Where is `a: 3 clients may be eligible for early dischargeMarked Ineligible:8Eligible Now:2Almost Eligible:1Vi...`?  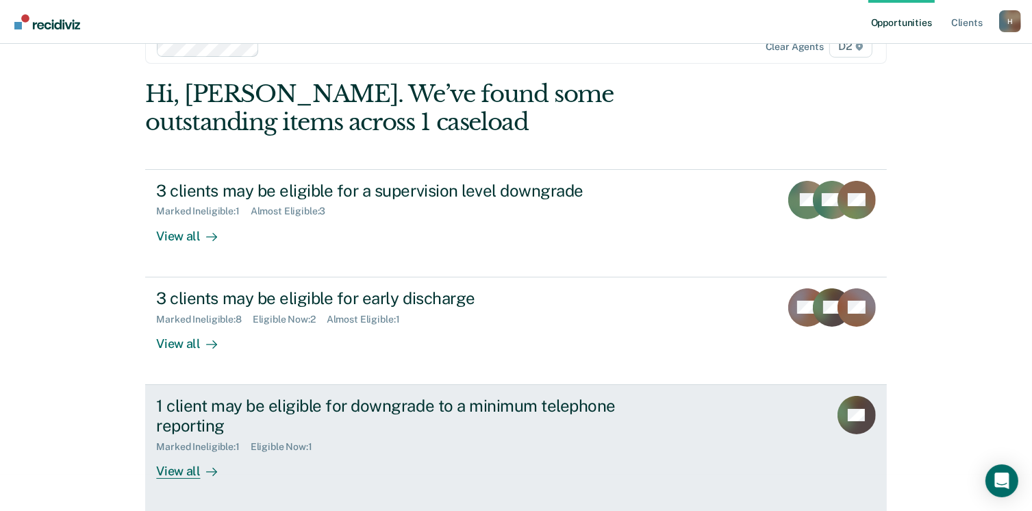 a: 3 clients may be eligible for early dischargeMarked Ineligible:8Eligible Now:2Almost Eligible:1Vi... is located at coordinates (516, 331).